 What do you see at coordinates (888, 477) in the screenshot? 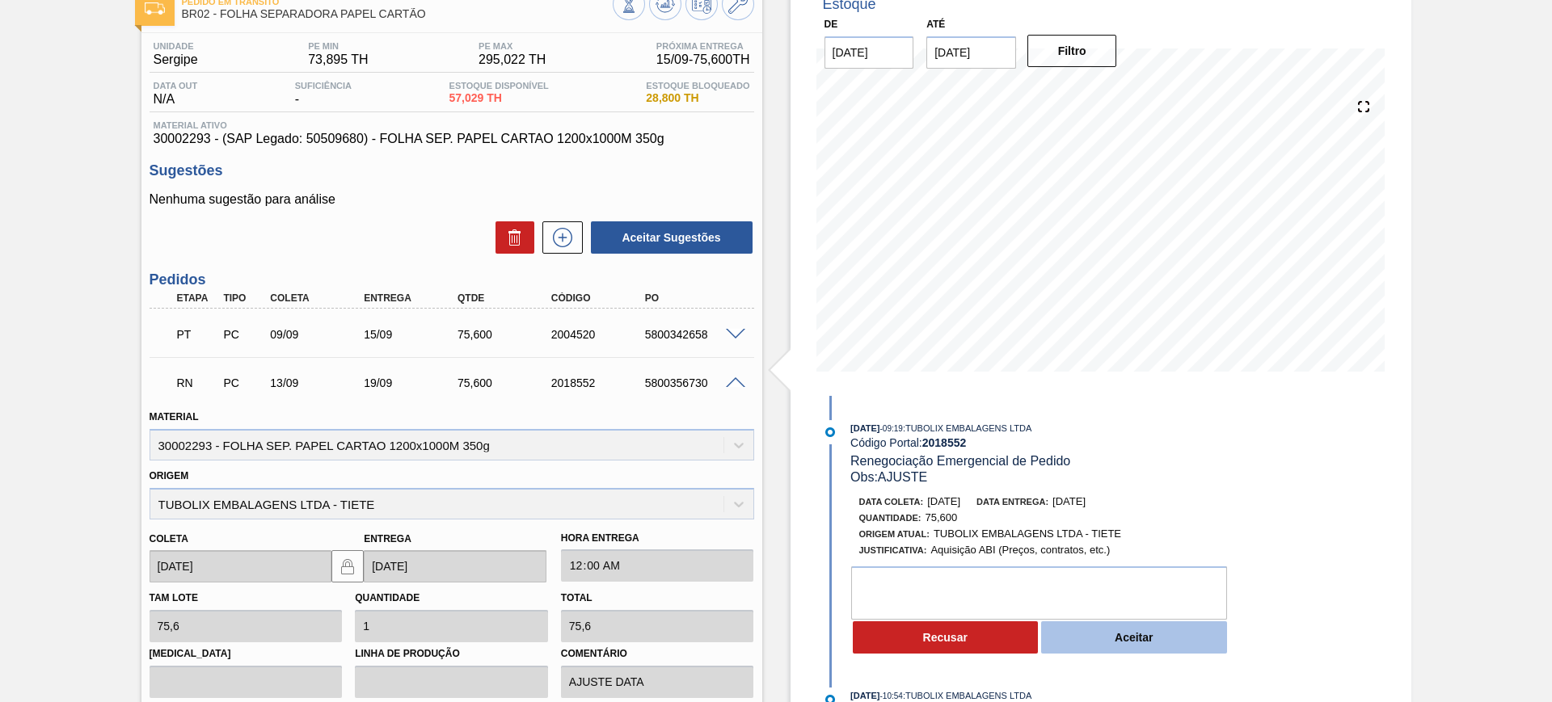
I see `span: Obs: AJUSTE` at bounding box center [888, 477].